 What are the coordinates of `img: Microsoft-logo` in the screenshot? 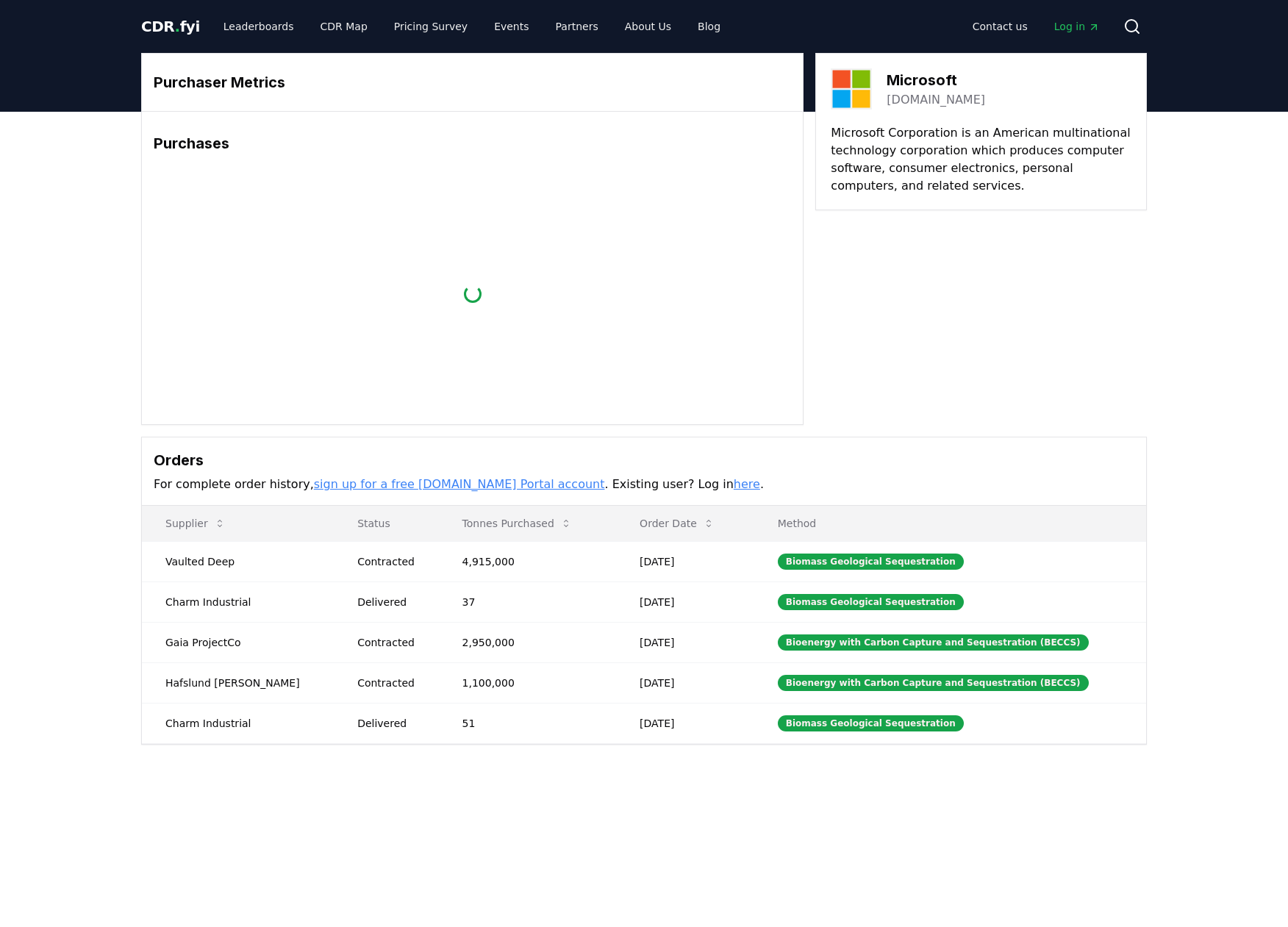 It's located at (851, 89).